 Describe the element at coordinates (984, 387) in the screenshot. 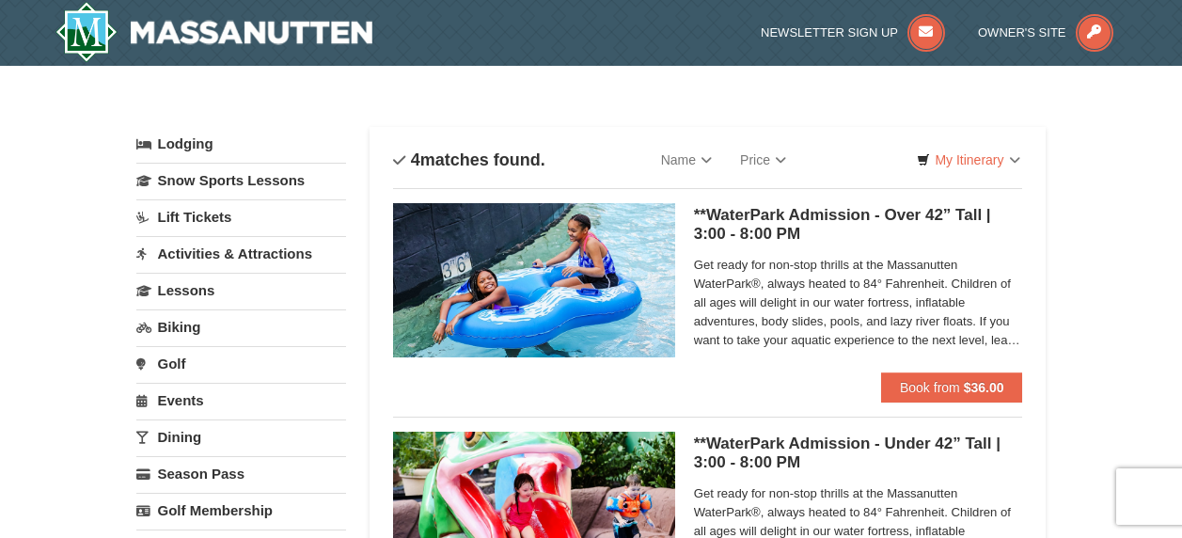

I see `strong: $36.00` at that location.